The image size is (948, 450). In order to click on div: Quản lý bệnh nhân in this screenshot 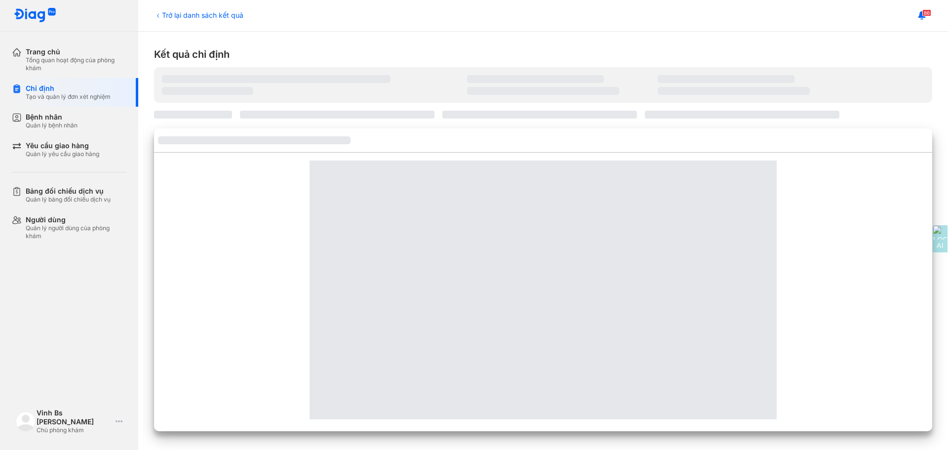, I will do `click(51, 125)`.